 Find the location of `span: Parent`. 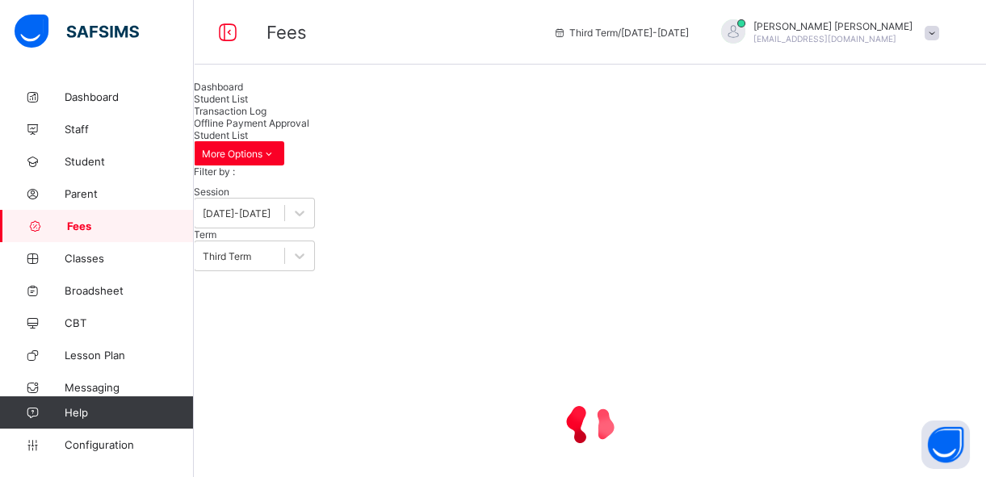

span: Parent is located at coordinates (129, 194).